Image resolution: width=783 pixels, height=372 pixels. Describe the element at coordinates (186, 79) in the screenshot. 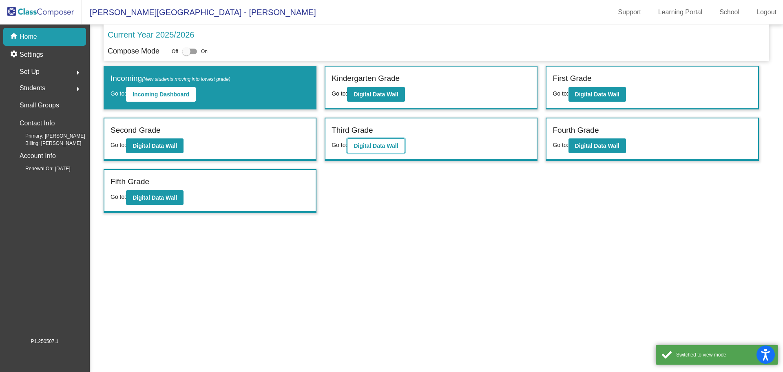

I see `span: (New students moving into lowest grade)` at that location.